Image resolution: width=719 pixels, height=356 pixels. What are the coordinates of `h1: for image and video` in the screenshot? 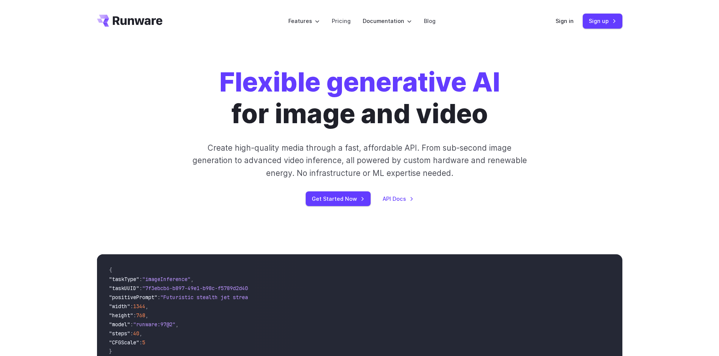 It's located at (359, 98).